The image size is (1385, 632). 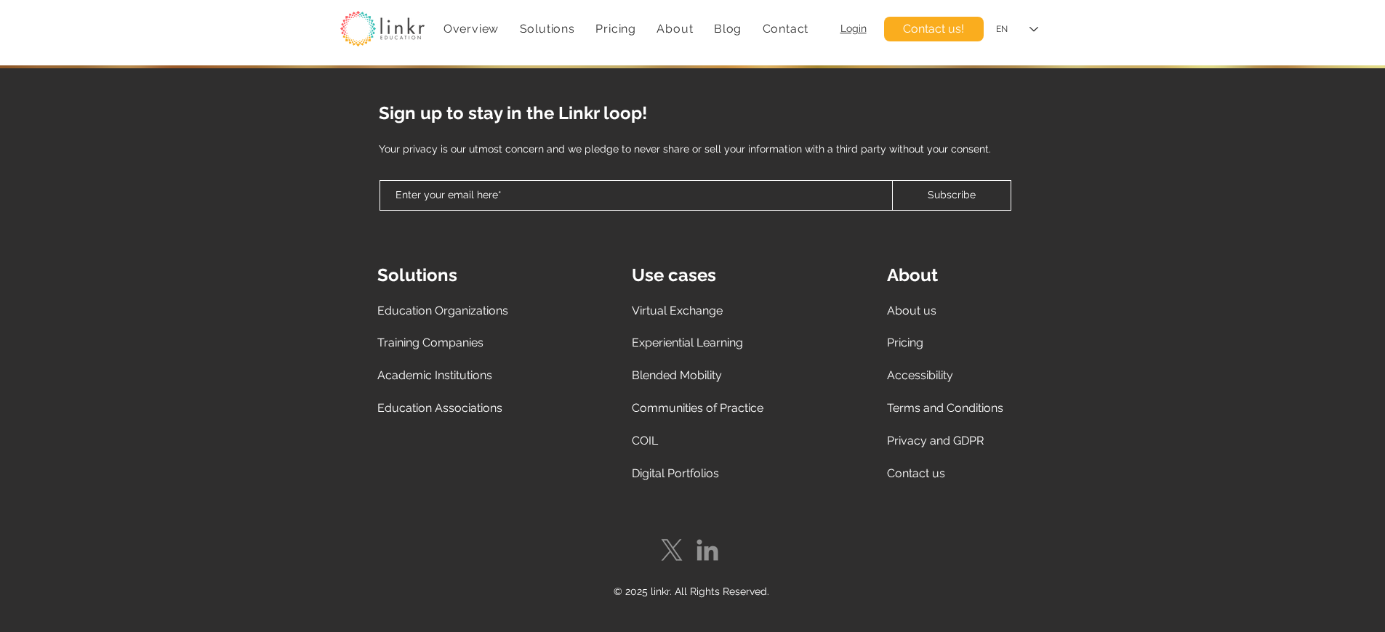 I want to click on a: Contact, so click(x=785, y=28).